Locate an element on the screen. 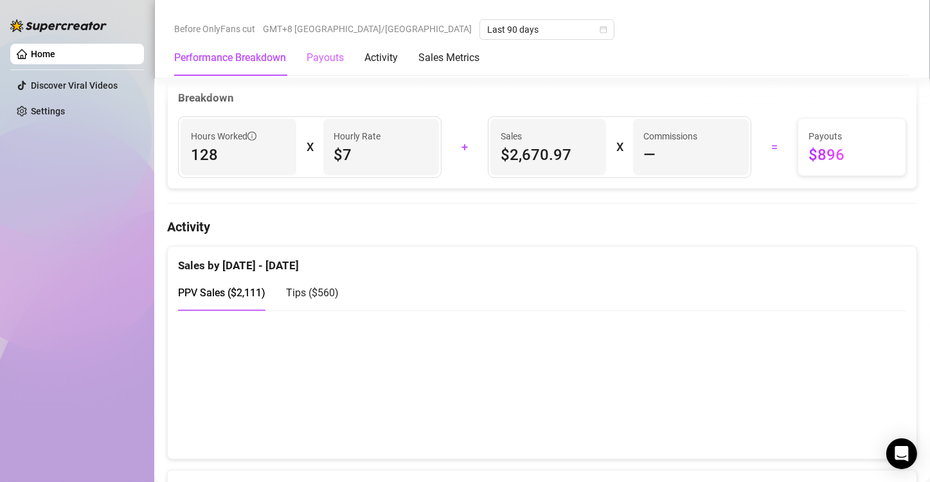 This screenshot has height=482, width=930. article: Commissions is located at coordinates (671, 136).